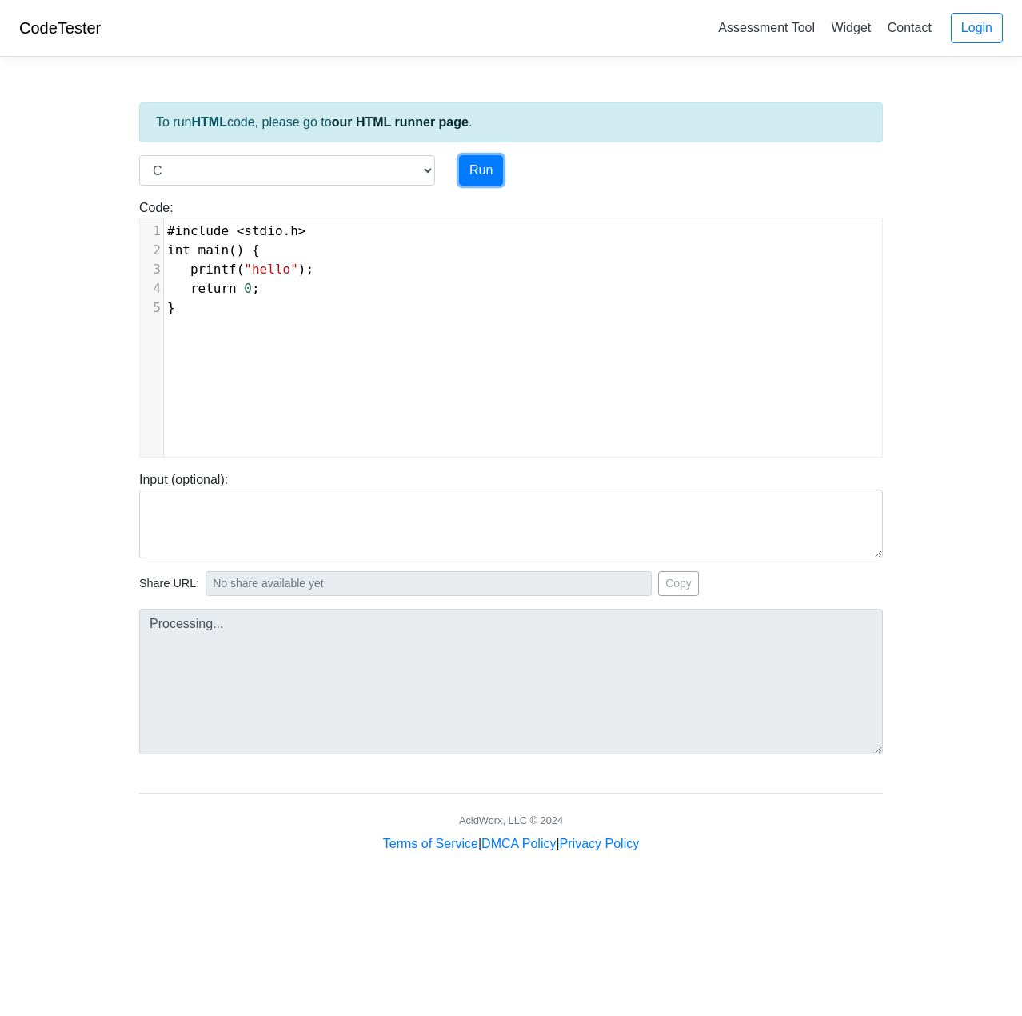 Image resolution: width=1022 pixels, height=1016 pixels. I want to click on div: 1, so click(151, 231).